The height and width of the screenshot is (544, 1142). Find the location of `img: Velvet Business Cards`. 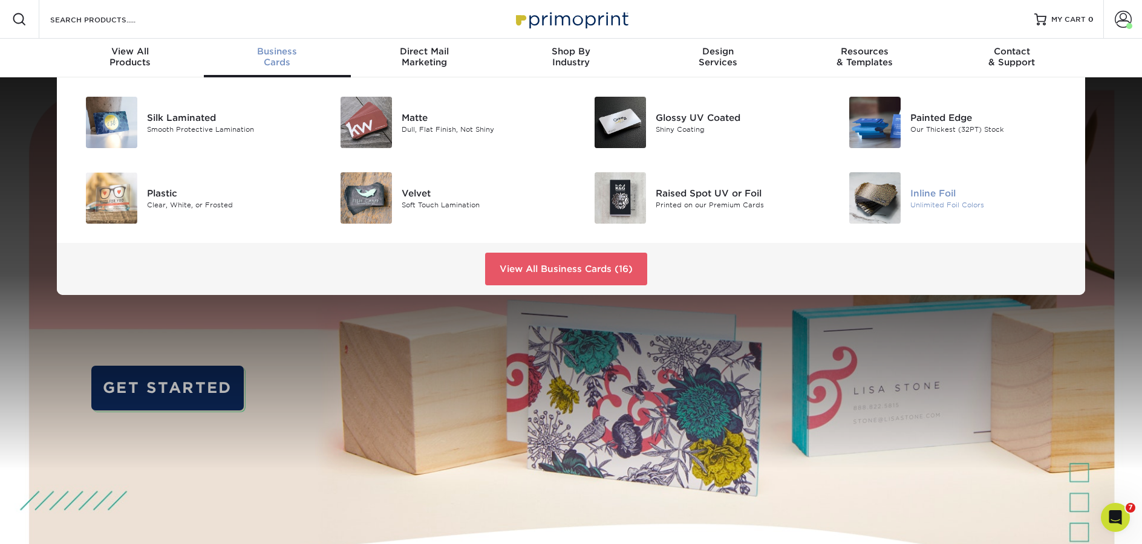

img: Velvet Business Cards is located at coordinates (366, 198).